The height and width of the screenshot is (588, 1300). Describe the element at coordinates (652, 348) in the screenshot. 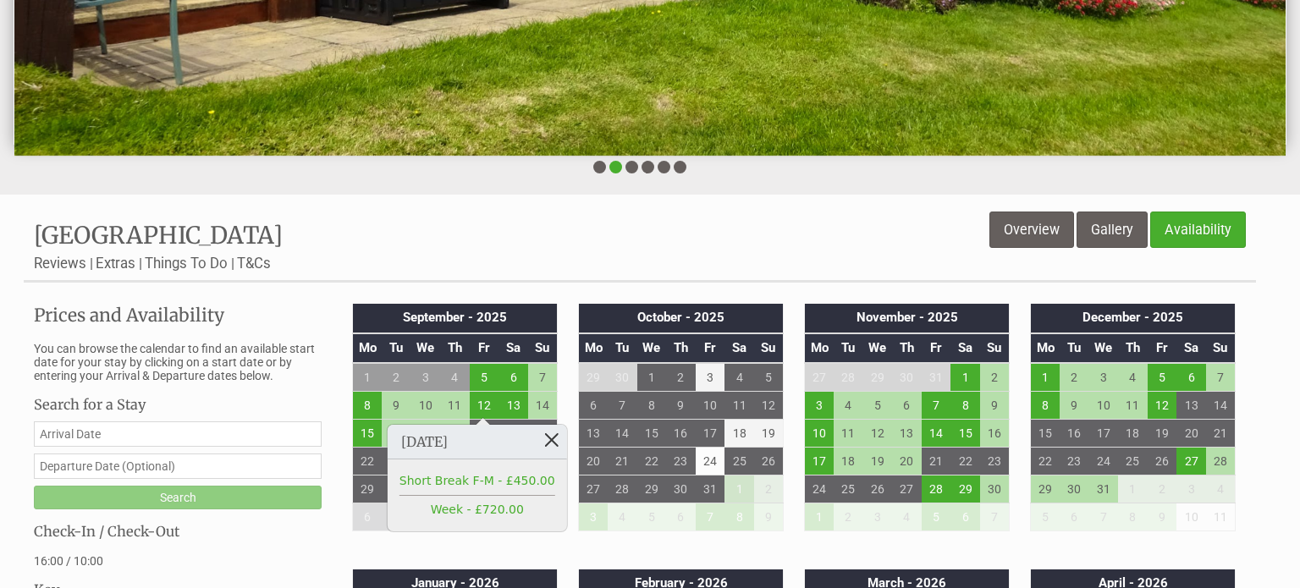

I see `th: We` at that location.